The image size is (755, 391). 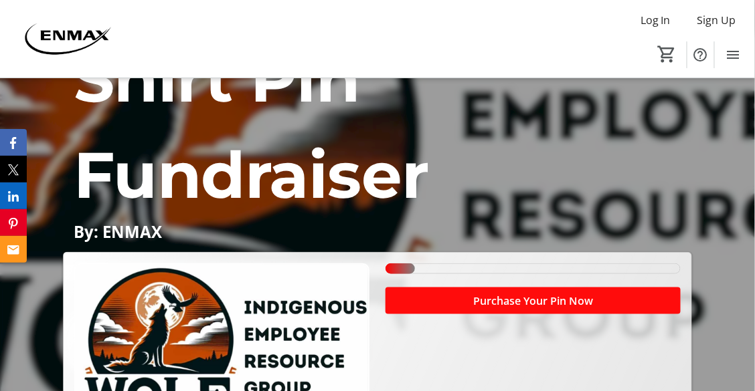 What do you see at coordinates (655, 20) in the screenshot?
I see `button: Log In` at bounding box center [655, 20].